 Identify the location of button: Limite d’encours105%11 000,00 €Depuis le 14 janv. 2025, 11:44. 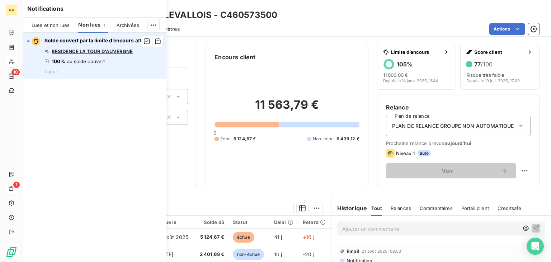
(416, 67).